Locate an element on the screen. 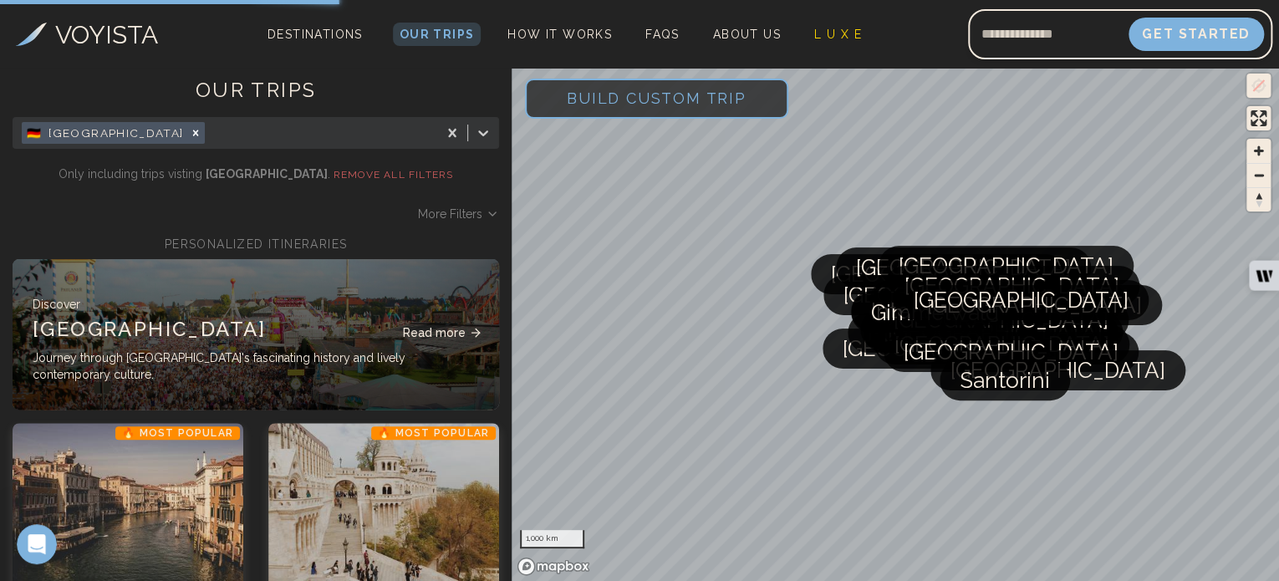 The image size is (1279, 581). input: Email address is located at coordinates (1048, 34).